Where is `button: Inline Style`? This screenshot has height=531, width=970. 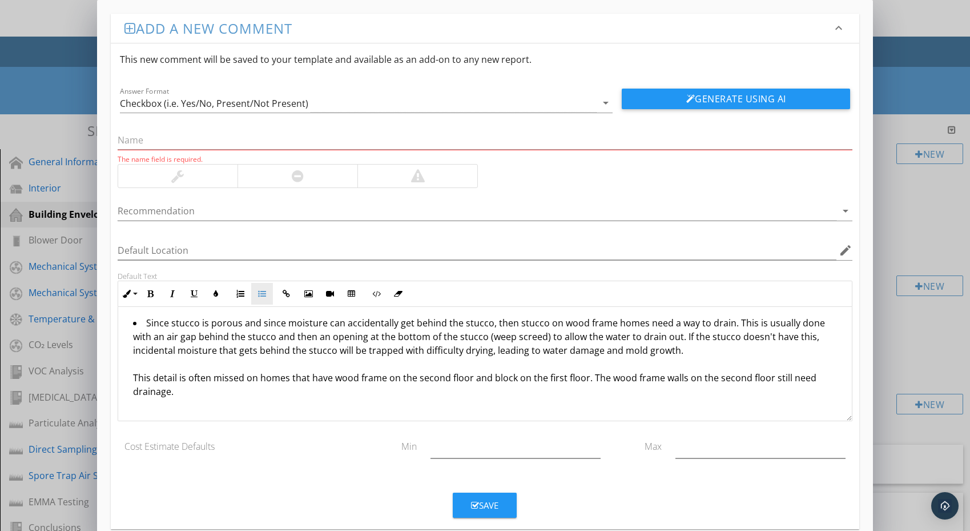 button: Inline Style is located at coordinates (129, 294).